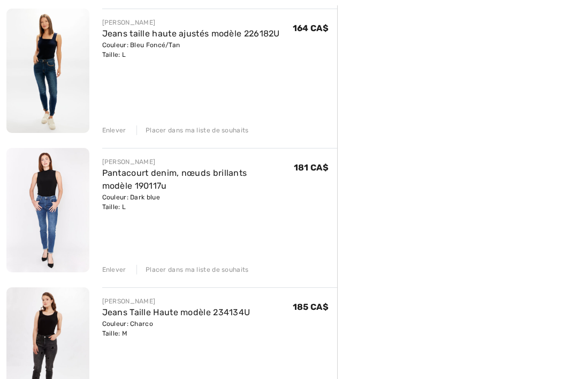  I want to click on span: 181 CA$, so click(311, 167).